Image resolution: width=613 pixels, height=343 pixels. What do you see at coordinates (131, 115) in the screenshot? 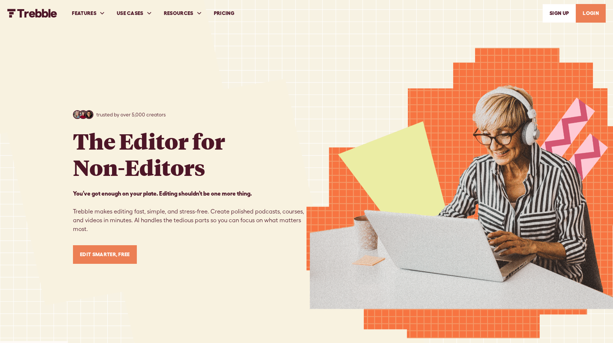
I see `p: trusted by over 5,000 creators` at bounding box center [131, 115].